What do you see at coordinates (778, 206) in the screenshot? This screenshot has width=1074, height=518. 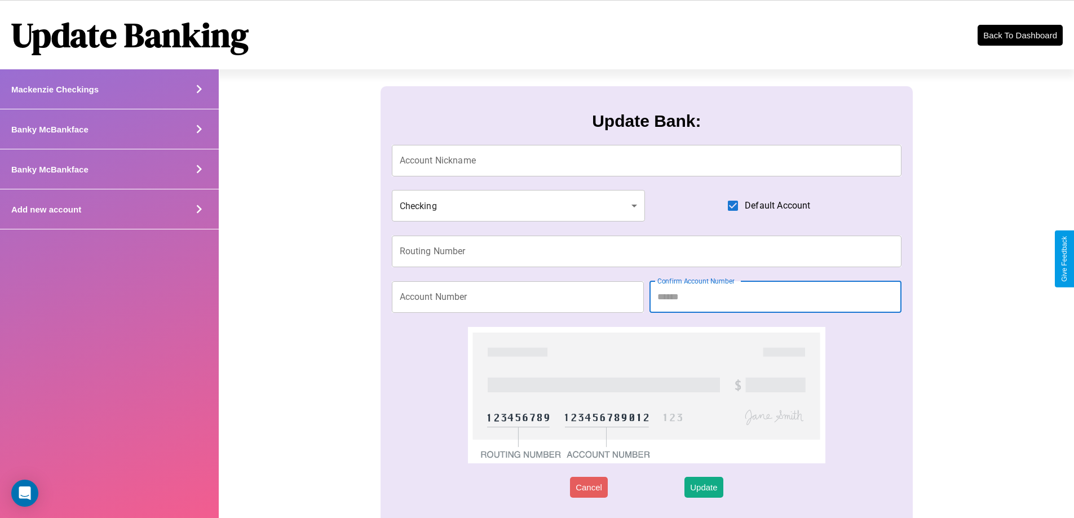 I see `span: Default Account` at bounding box center [778, 206].